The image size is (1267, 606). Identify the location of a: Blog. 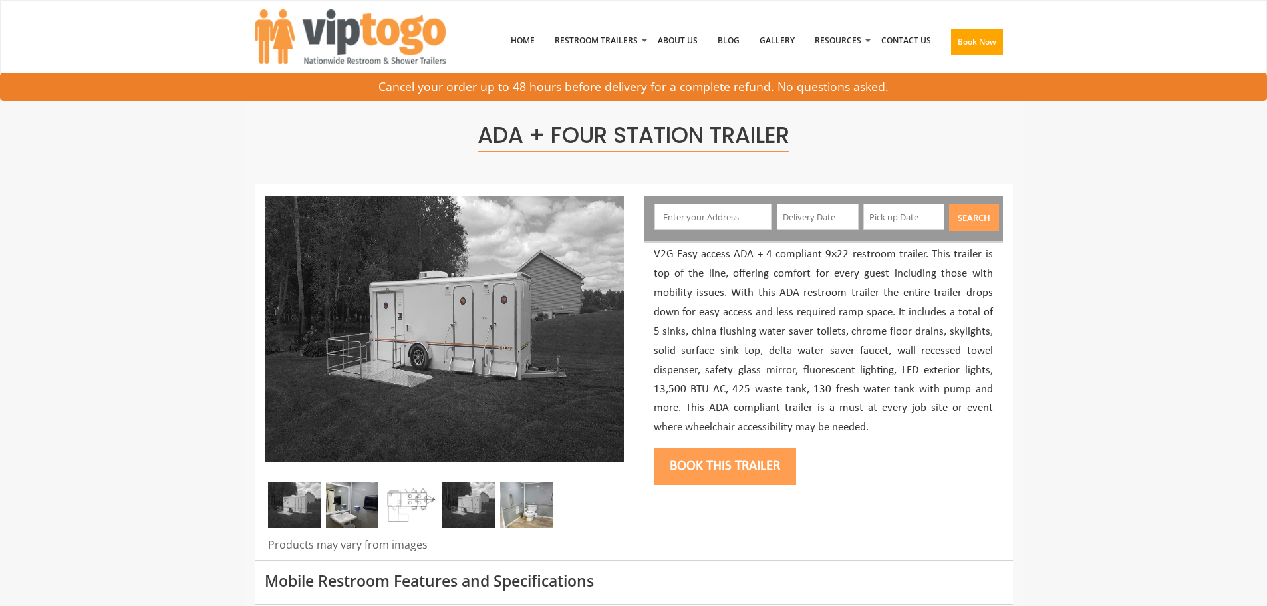
(728, 41).